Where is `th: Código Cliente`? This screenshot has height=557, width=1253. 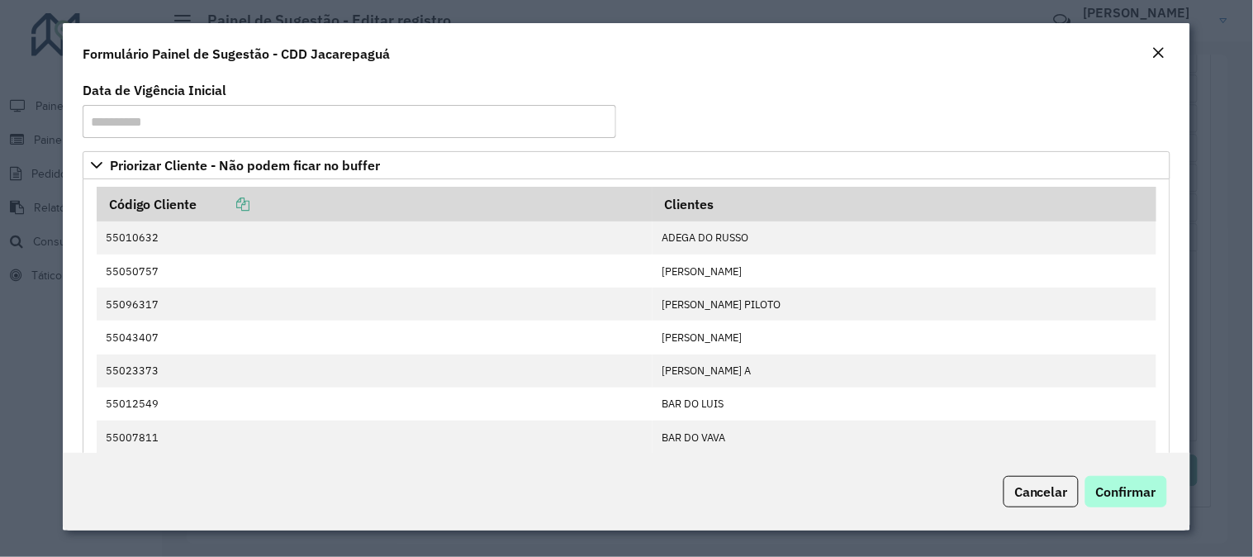 th: Código Cliente is located at coordinates (374, 204).